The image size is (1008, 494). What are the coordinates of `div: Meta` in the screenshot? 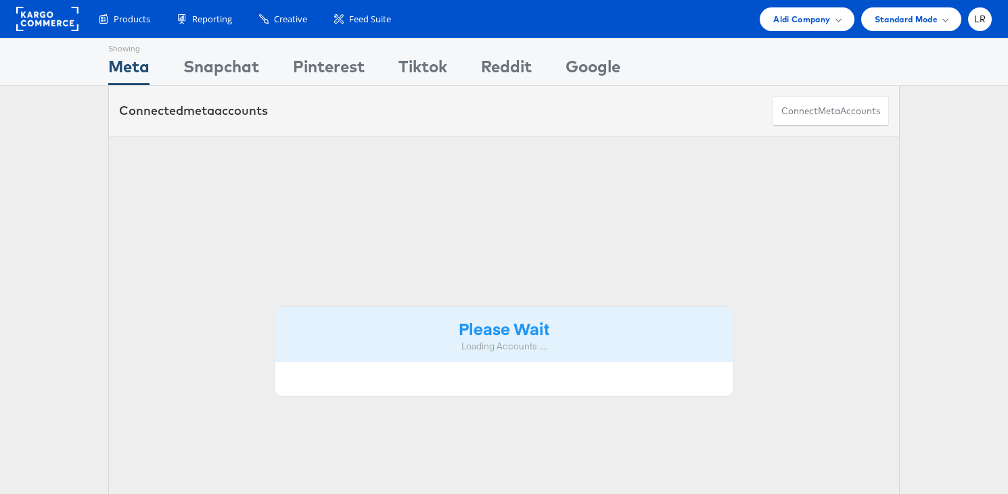 It's located at (129, 70).